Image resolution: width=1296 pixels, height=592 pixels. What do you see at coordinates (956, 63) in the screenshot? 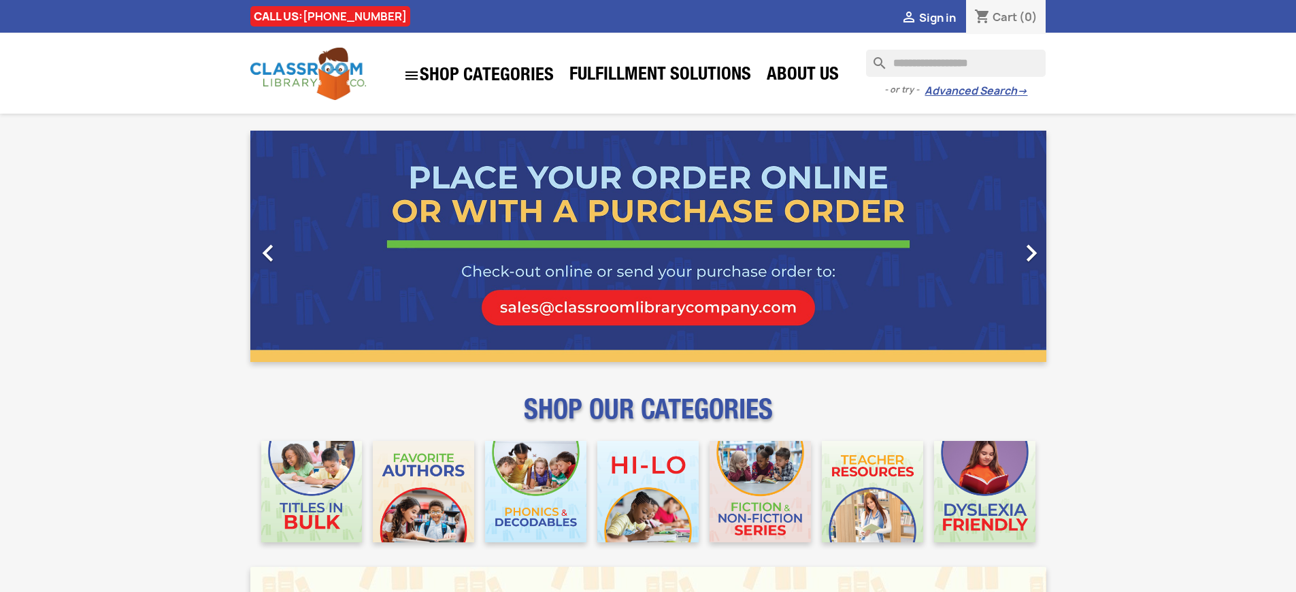
I see `input: Search` at bounding box center [956, 63].